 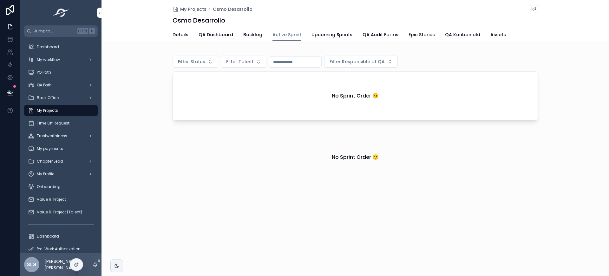 What do you see at coordinates (44, 72) in the screenshot?
I see `span: PO Path` at bounding box center [44, 72].